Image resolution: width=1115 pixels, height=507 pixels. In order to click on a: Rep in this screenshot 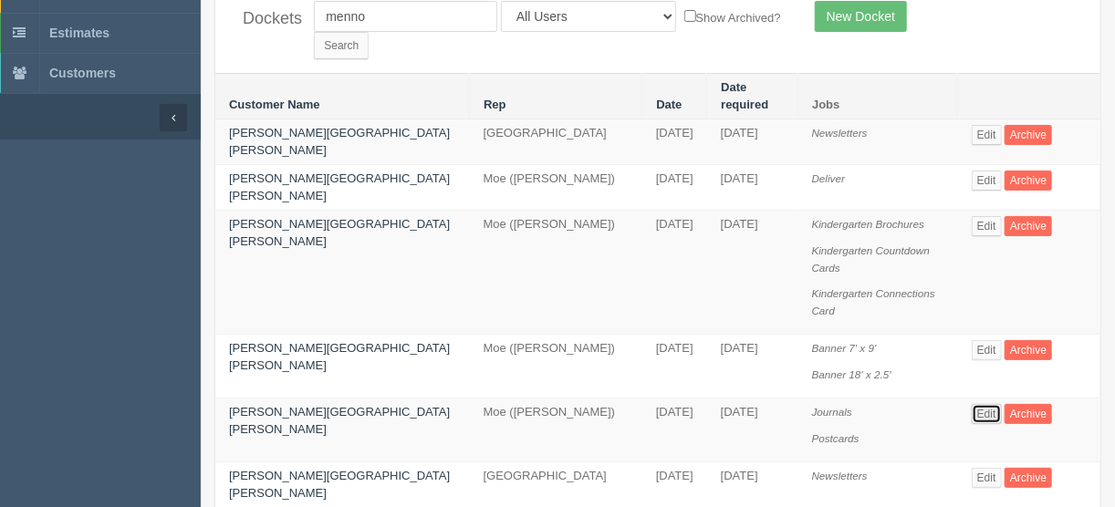, I will do `click(494, 104)`.